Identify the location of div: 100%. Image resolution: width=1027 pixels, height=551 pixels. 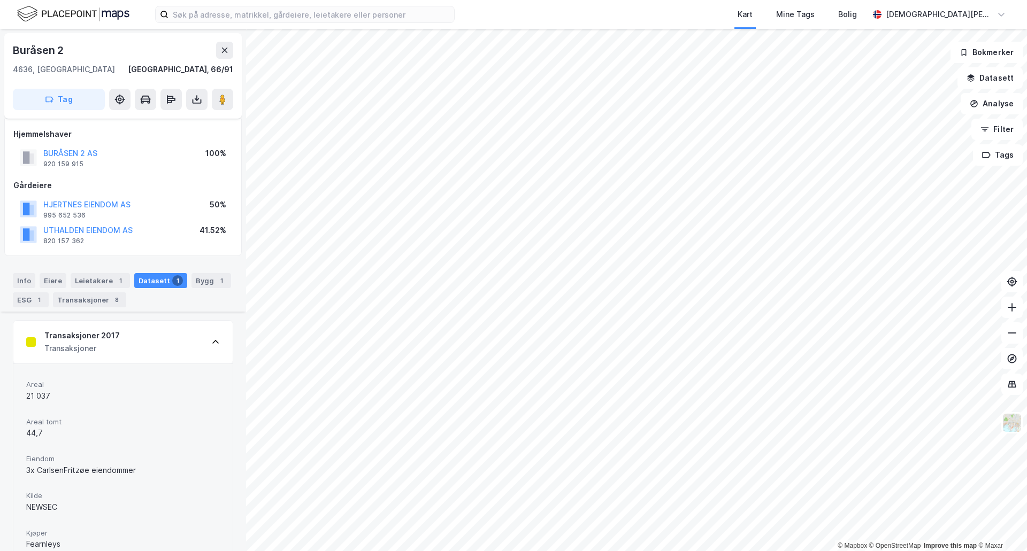
(216, 154).